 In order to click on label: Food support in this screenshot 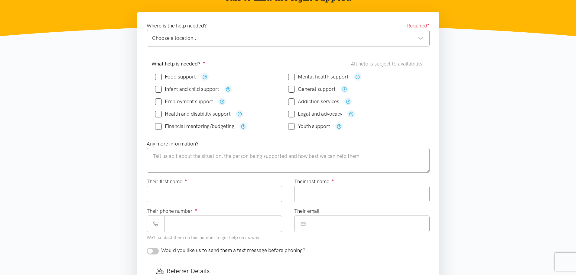, I will do `click(175, 77)`.